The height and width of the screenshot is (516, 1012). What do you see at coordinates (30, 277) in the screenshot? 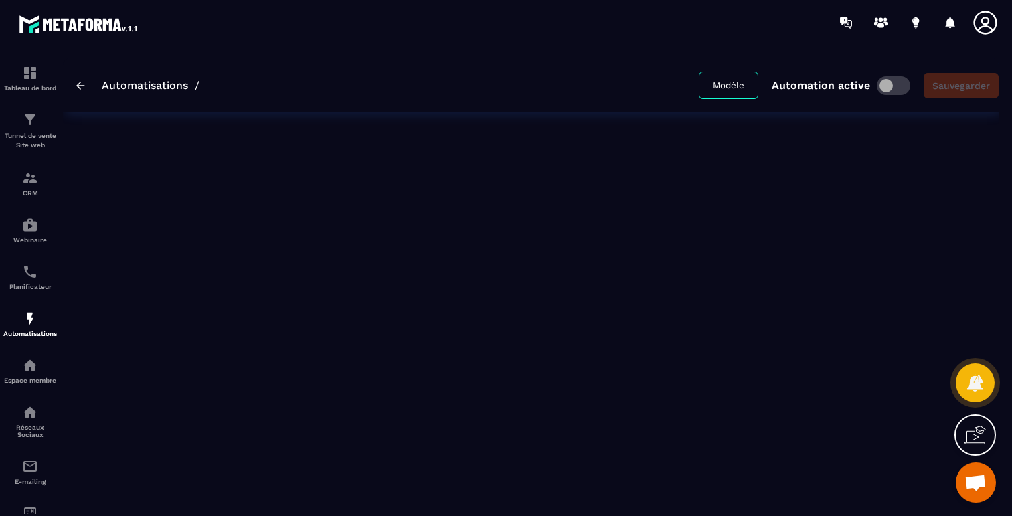
I see `a: schedulerschedulerPlanificateur` at bounding box center [30, 277].